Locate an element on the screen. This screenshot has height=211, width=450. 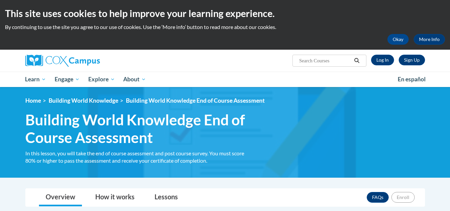
button: Okay is located at coordinates (398, 39).